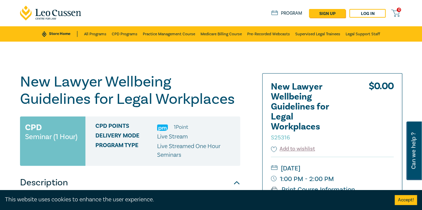 The height and width of the screenshot is (210, 422). What do you see at coordinates (126, 151) in the screenshot?
I see `span: Program type` at bounding box center [126, 151].